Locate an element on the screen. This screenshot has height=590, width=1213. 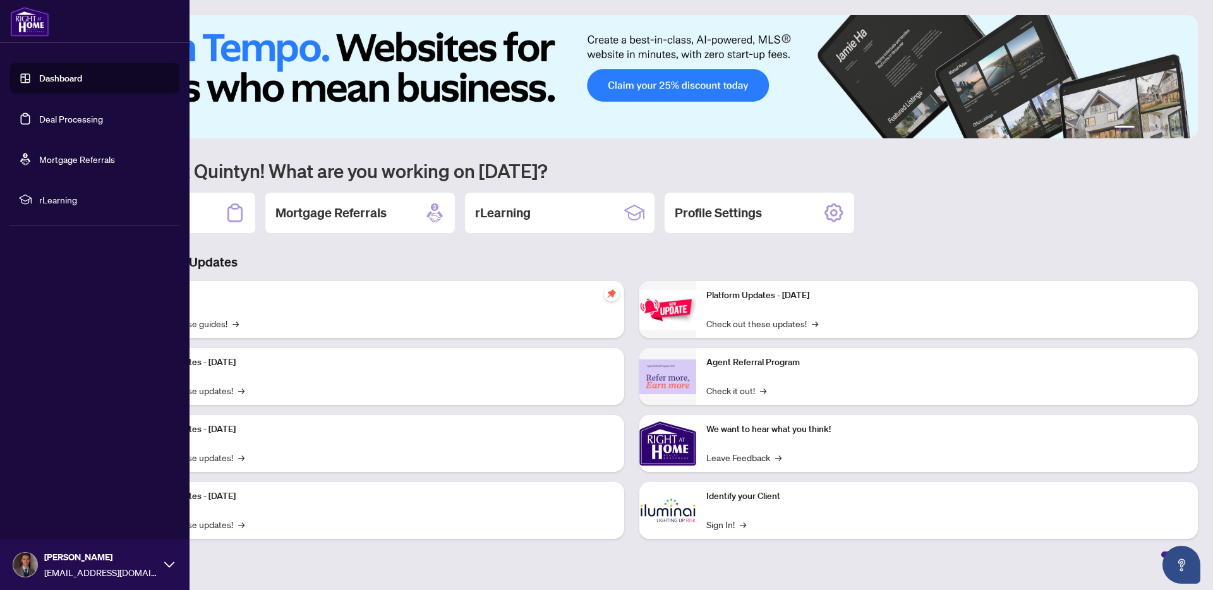
button: 1 is located at coordinates (1124, 128).